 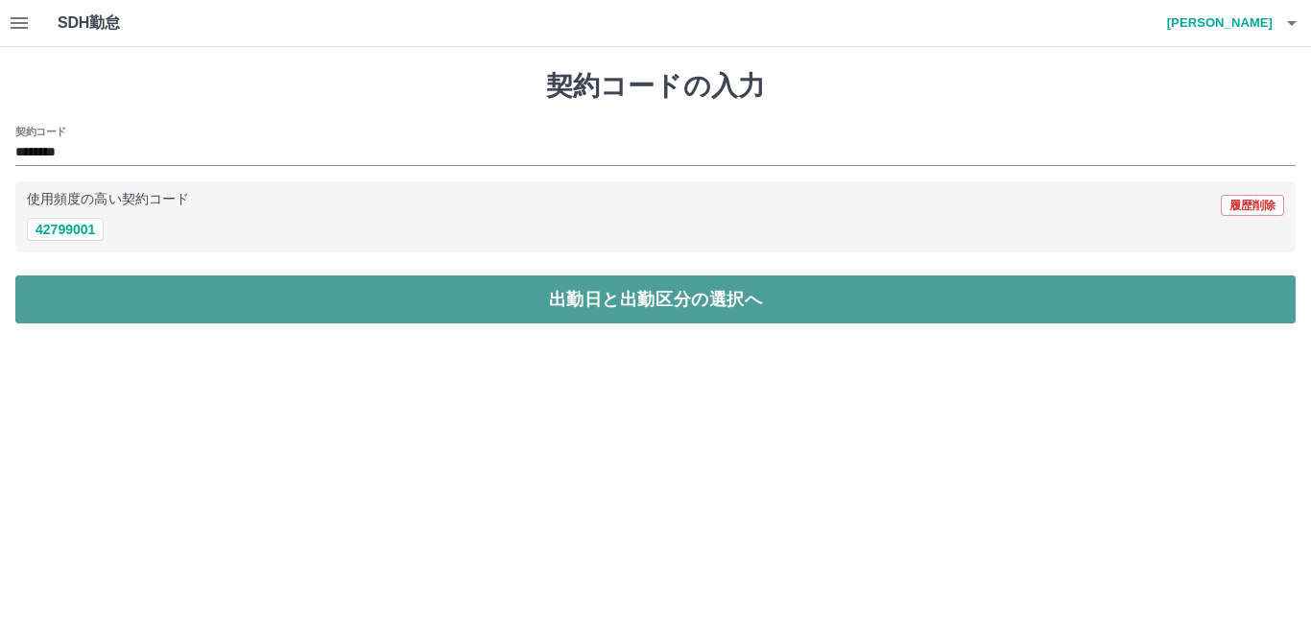 I want to click on h1: 契約コードの入力, so click(x=656, y=86).